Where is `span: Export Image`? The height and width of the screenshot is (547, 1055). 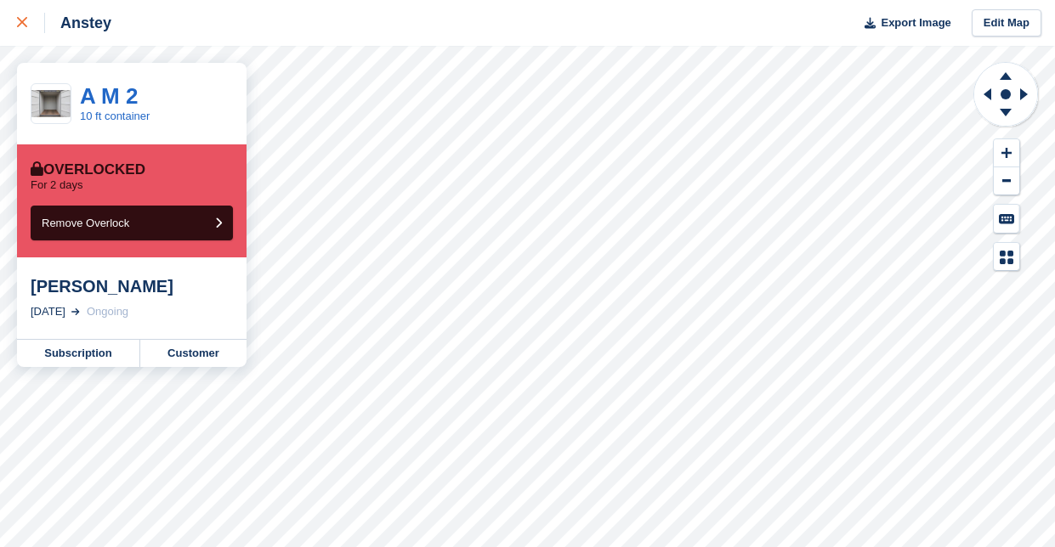
span: Export Image is located at coordinates (915, 23).